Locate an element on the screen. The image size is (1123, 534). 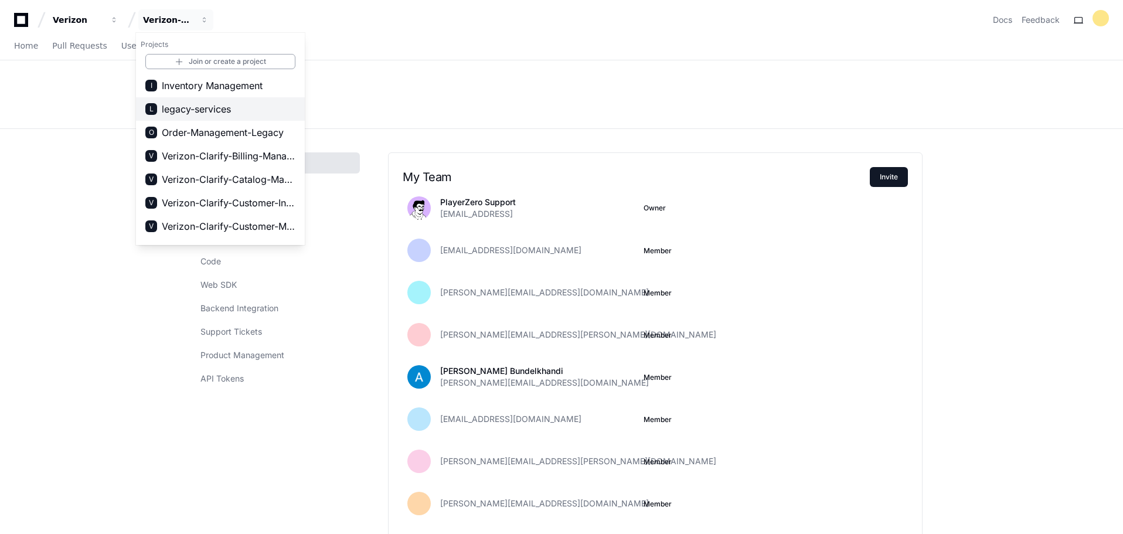
span: Product Management is located at coordinates (242, 355).